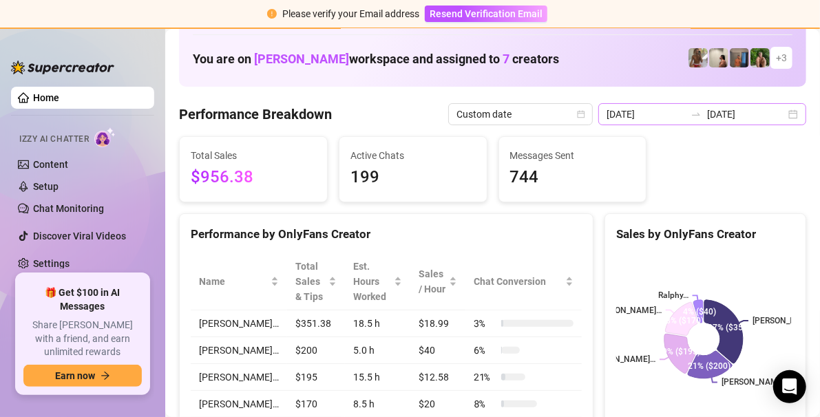 The height and width of the screenshot is (417, 820). Describe the element at coordinates (413, 156) in the screenshot. I see `span: Active Chats` at that location.